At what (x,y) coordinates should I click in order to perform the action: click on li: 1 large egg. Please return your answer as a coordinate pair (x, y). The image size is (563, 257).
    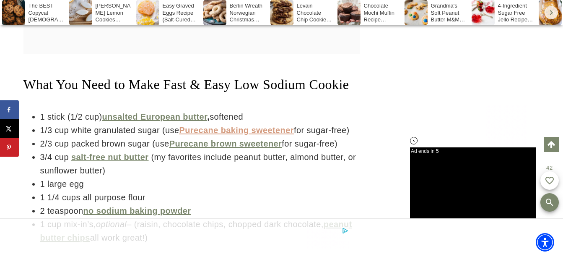
    Looking at the image, I should click on (200, 184).